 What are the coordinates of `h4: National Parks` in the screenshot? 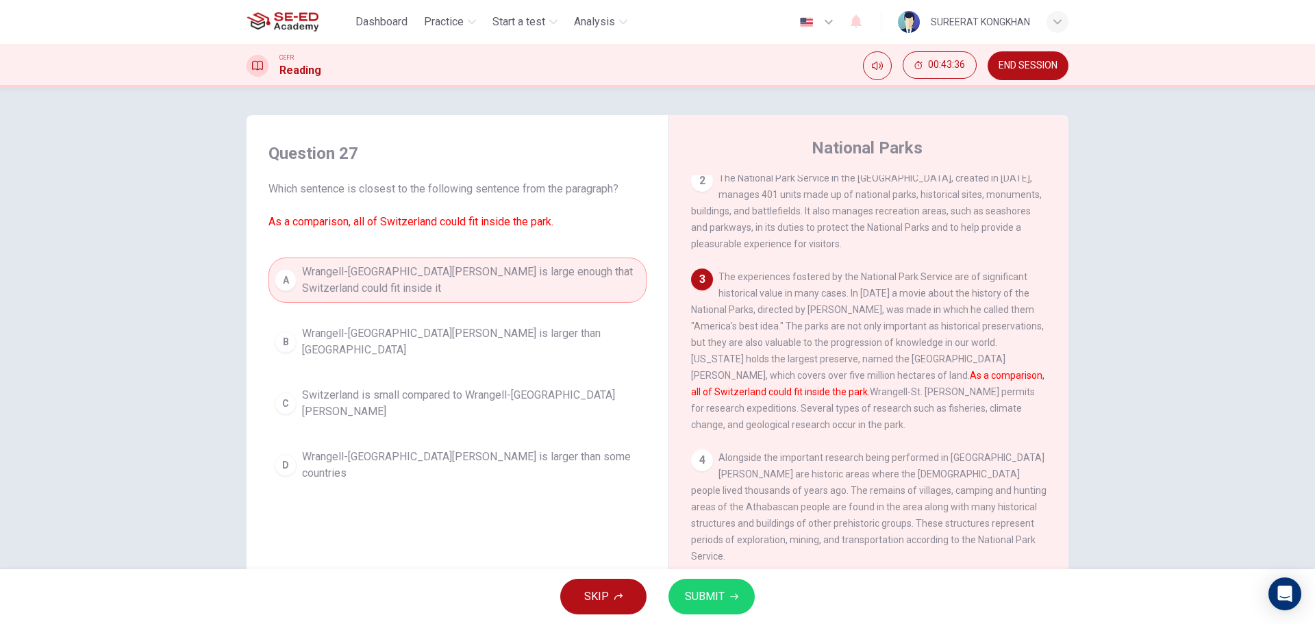 It's located at (867, 148).